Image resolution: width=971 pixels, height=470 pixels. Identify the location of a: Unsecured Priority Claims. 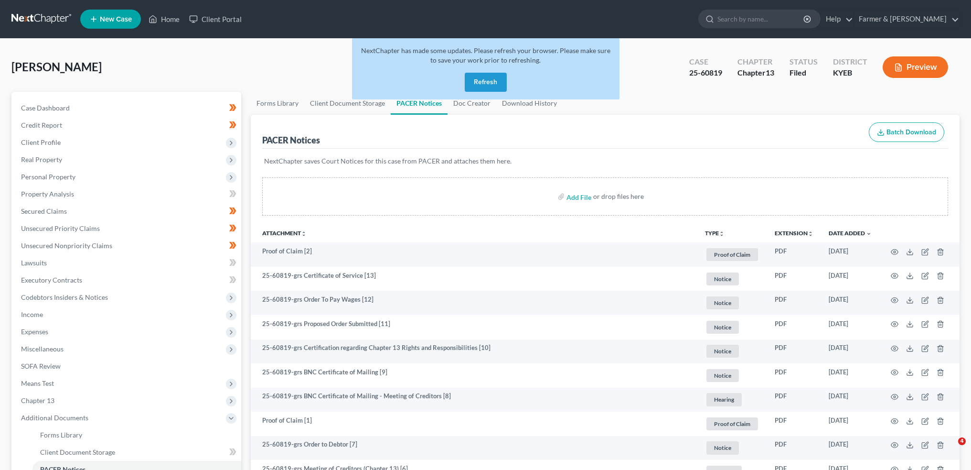
(127, 228).